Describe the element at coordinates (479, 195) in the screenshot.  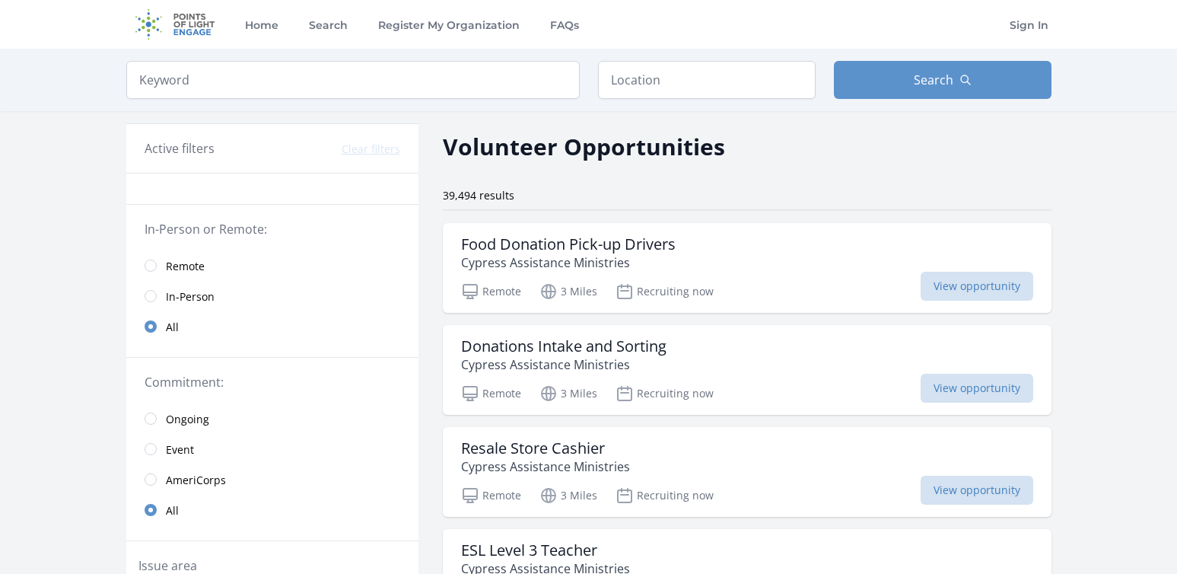
I see `span: 39,494 results` at that location.